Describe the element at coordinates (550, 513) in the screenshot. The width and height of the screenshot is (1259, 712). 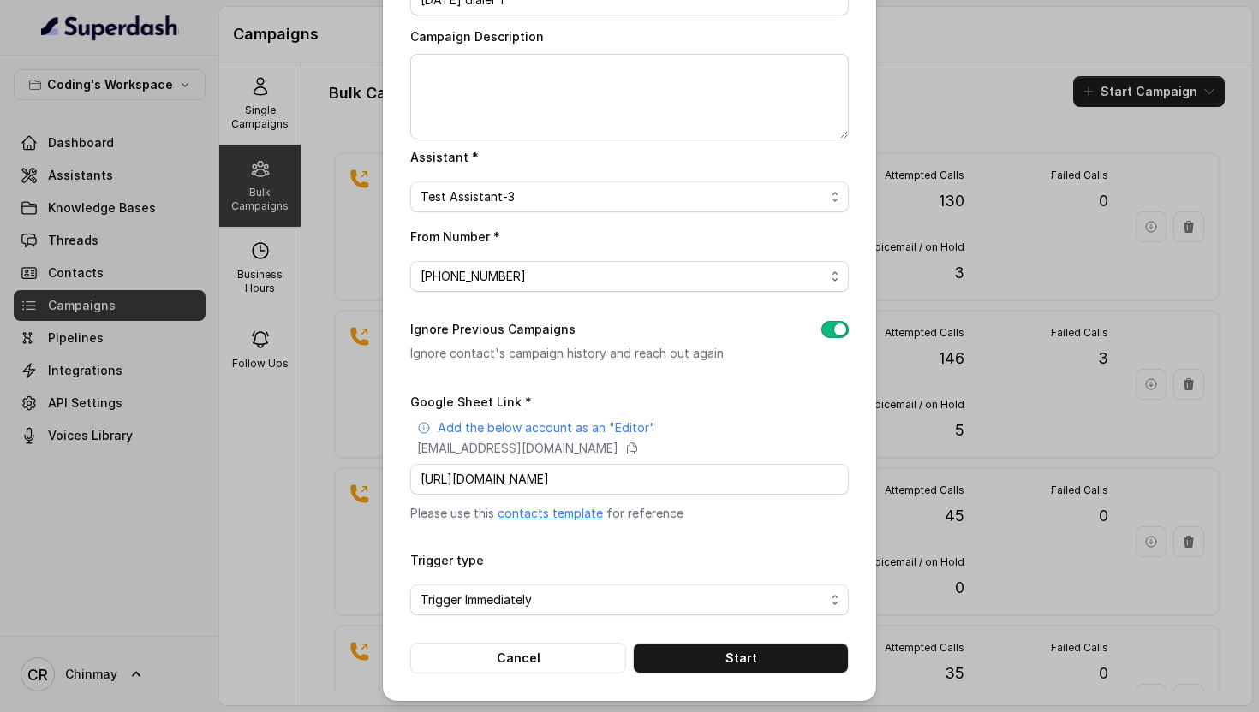
I see `a: contacts template` at that location.